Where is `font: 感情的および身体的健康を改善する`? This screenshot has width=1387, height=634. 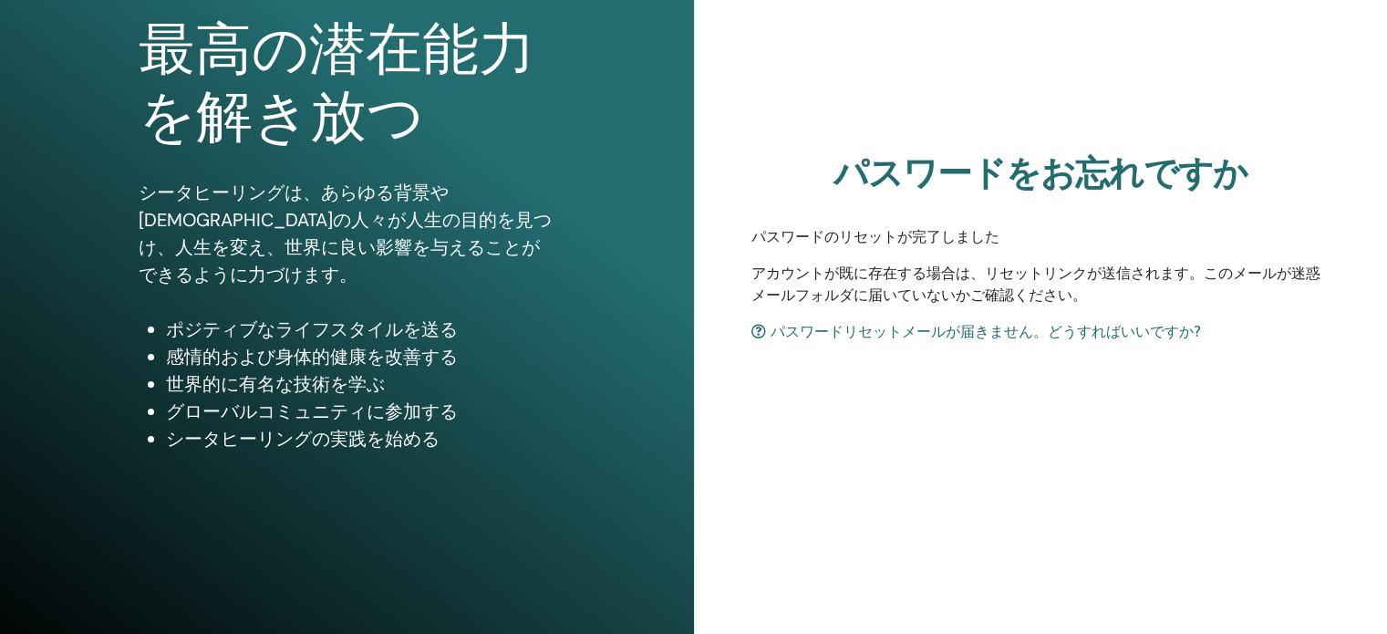 font: 感情的および身体的健康を改善する is located at coordinates (312, 356).